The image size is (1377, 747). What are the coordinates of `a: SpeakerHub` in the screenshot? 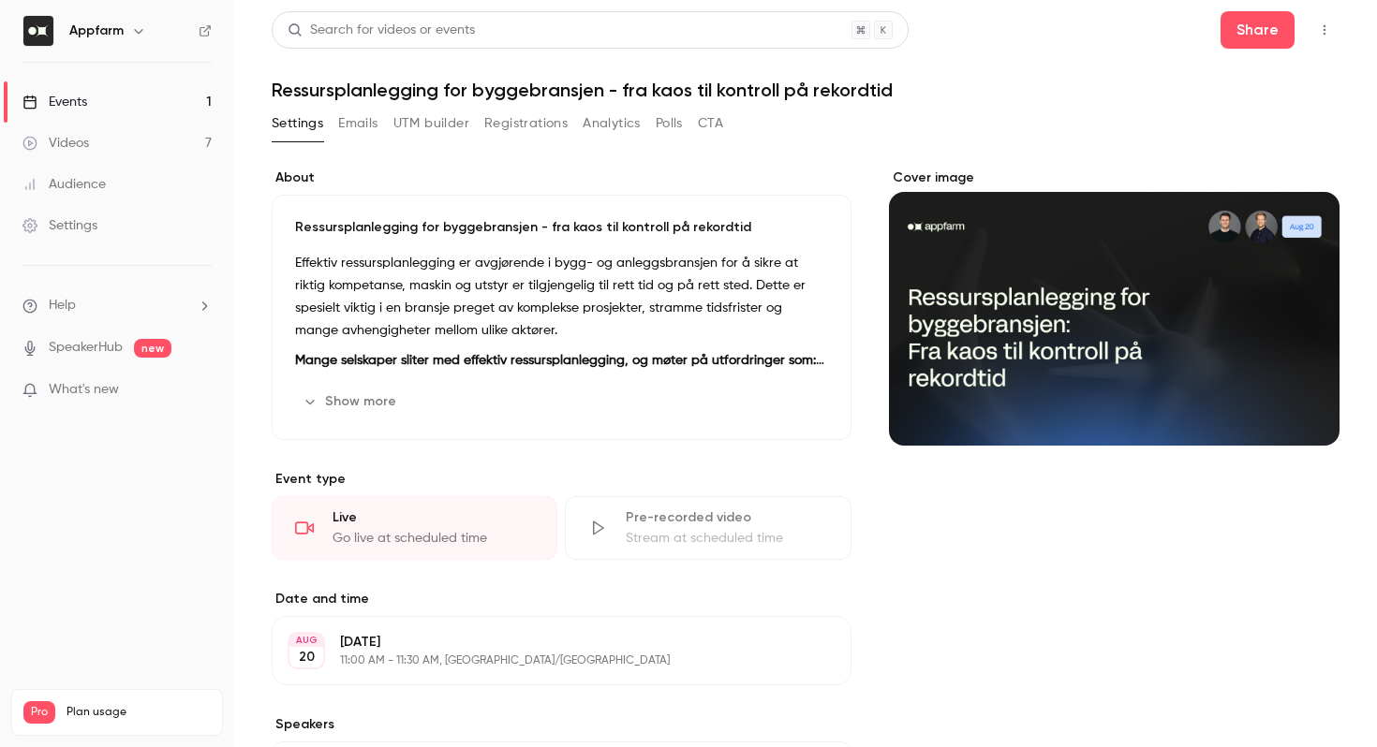 It's located at (85, 348).